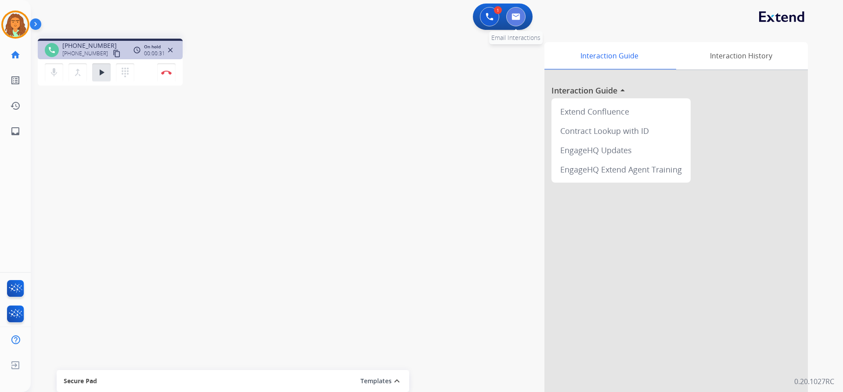  What do you see at coordinates (80, 381) in the screenshot?
I see `span: Secure Pad` at bounding box center [80, 381].